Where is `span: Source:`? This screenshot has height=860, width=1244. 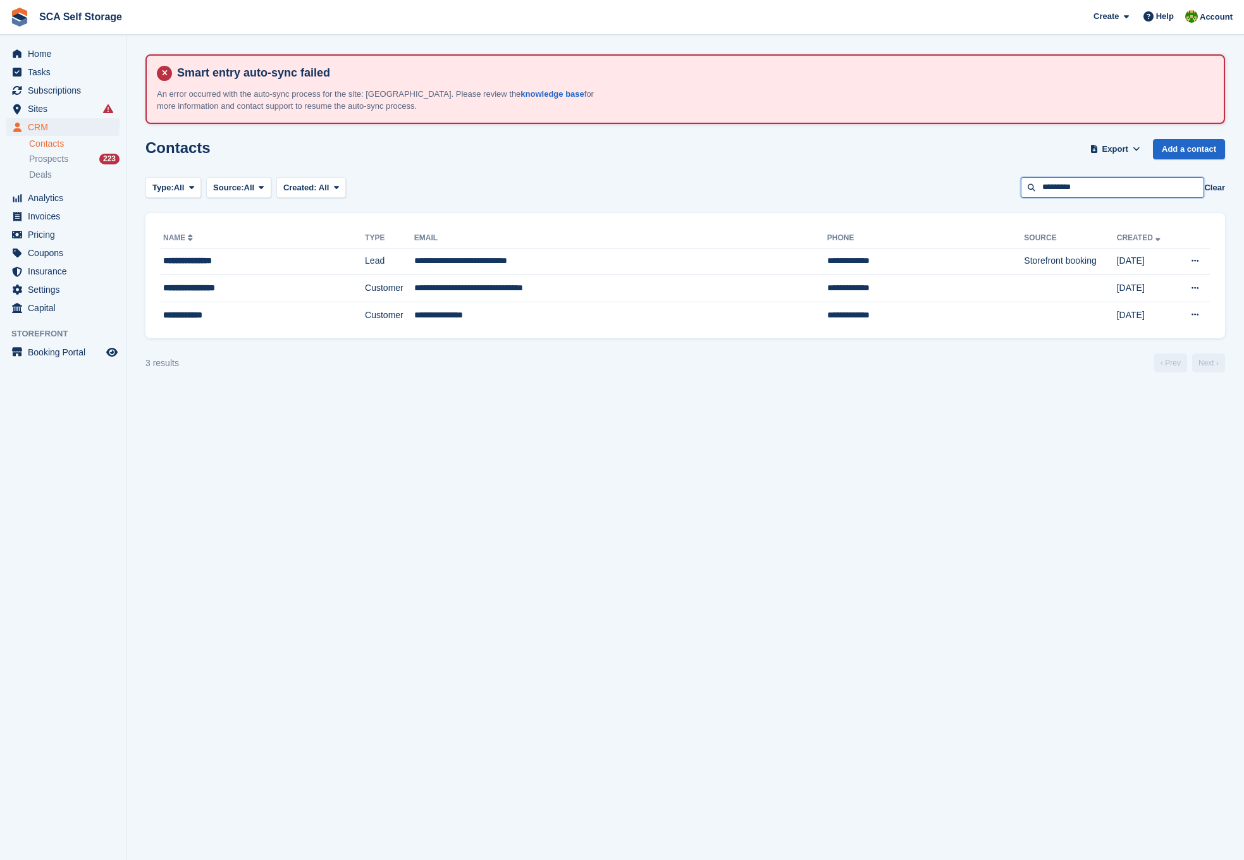 span: Source: is located at coordinates (228, 188).